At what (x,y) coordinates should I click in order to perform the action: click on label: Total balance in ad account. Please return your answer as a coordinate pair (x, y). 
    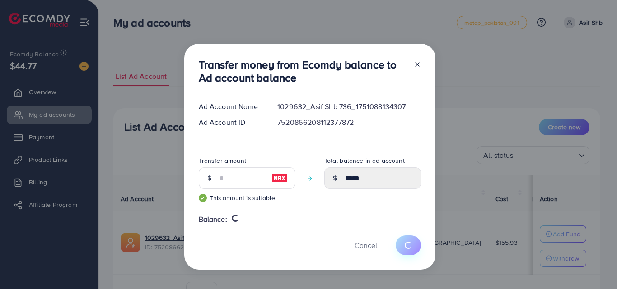
    Looking at the image, I should click on (364, 161).